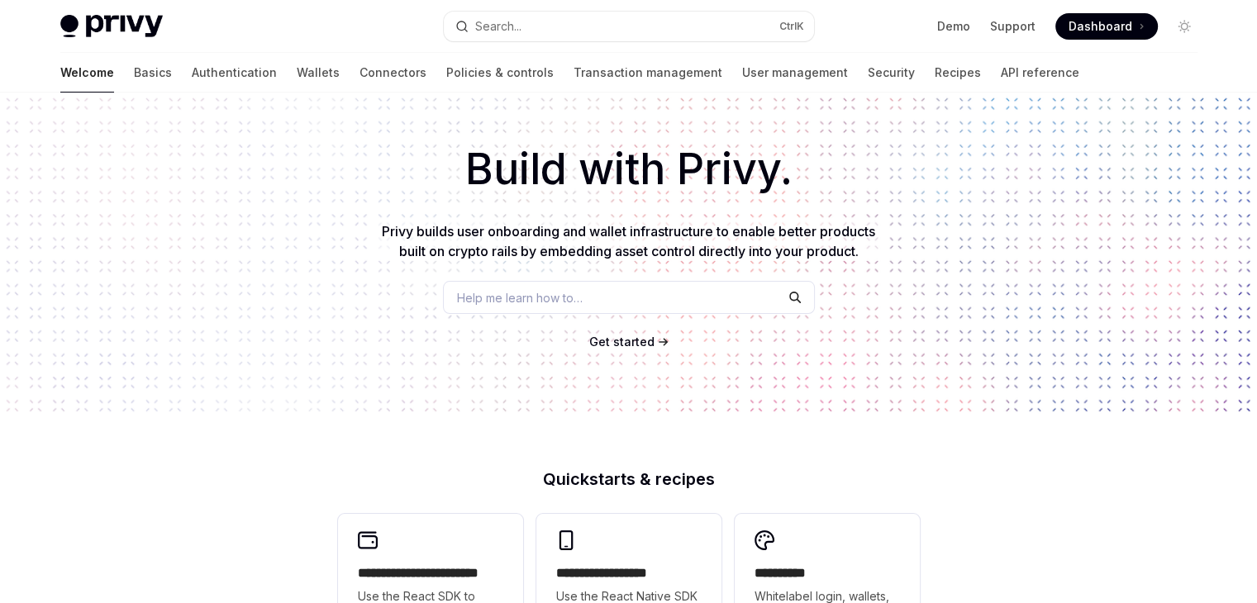 Image resolution: width=1257 pixels, height=603 pixels. Describe the element at coordinates (1040, 73) in the screenshot. I see `a: API reference` at that location.